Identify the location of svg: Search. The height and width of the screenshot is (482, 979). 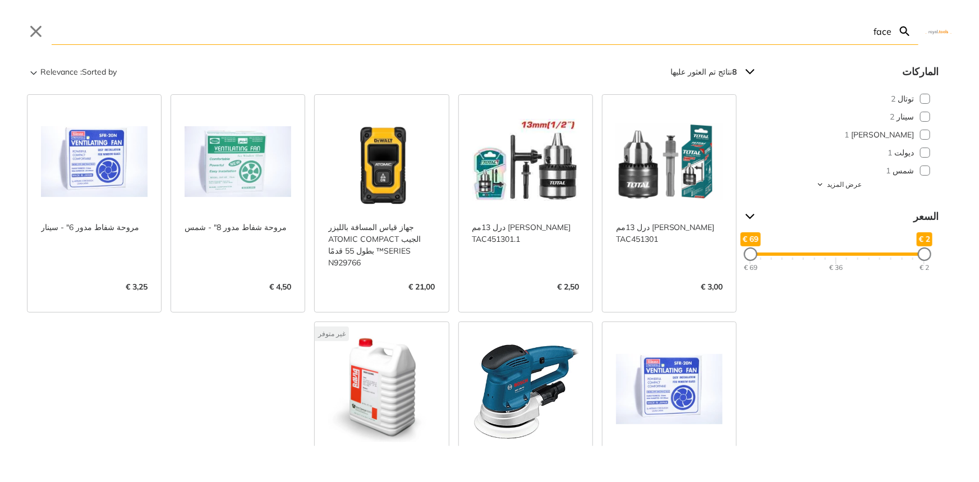
(905, 31).